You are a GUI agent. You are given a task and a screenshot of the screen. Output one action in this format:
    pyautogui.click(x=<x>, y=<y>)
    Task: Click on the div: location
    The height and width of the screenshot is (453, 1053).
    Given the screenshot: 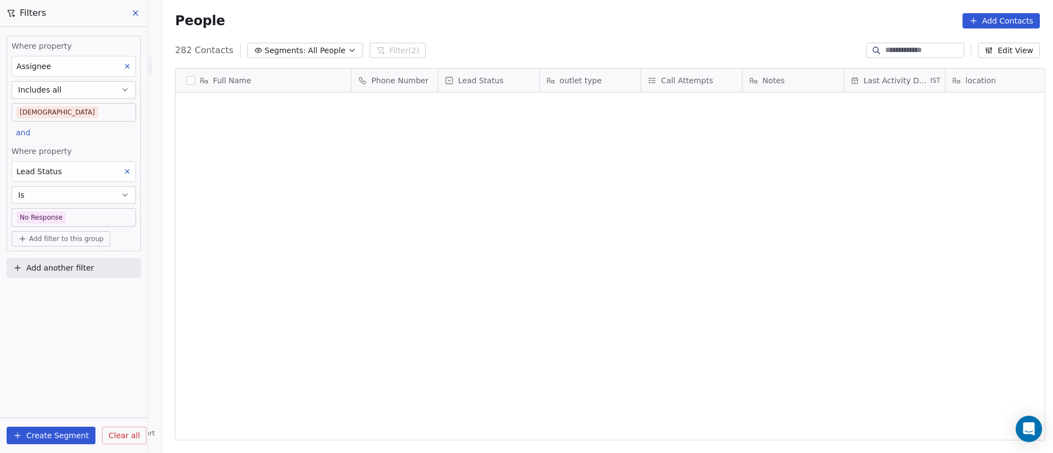 What is the action you would take?
    pyautogui.click(x=996, y=80)
    